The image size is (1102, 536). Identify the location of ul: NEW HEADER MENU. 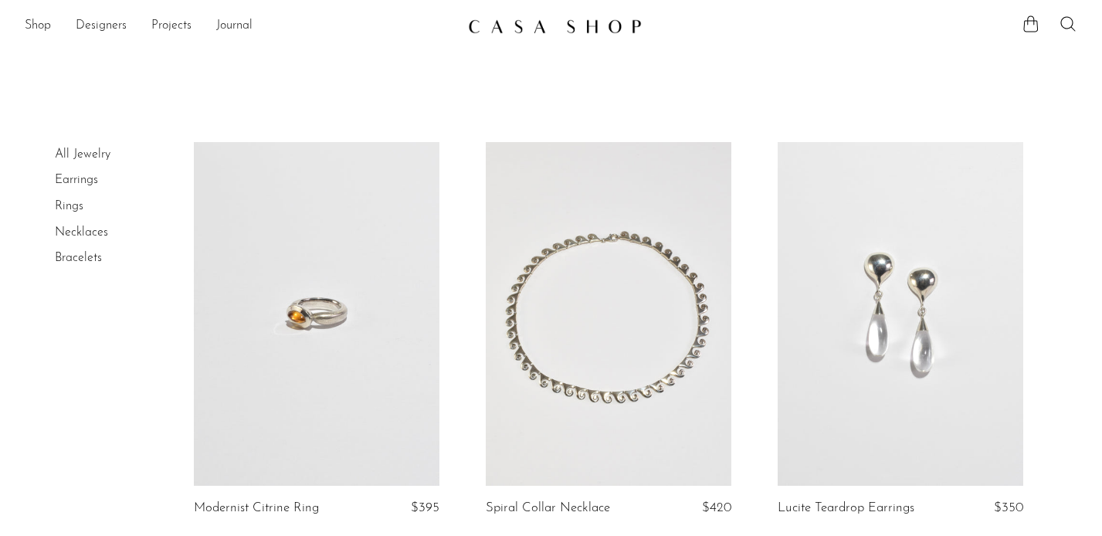
(240, 26).